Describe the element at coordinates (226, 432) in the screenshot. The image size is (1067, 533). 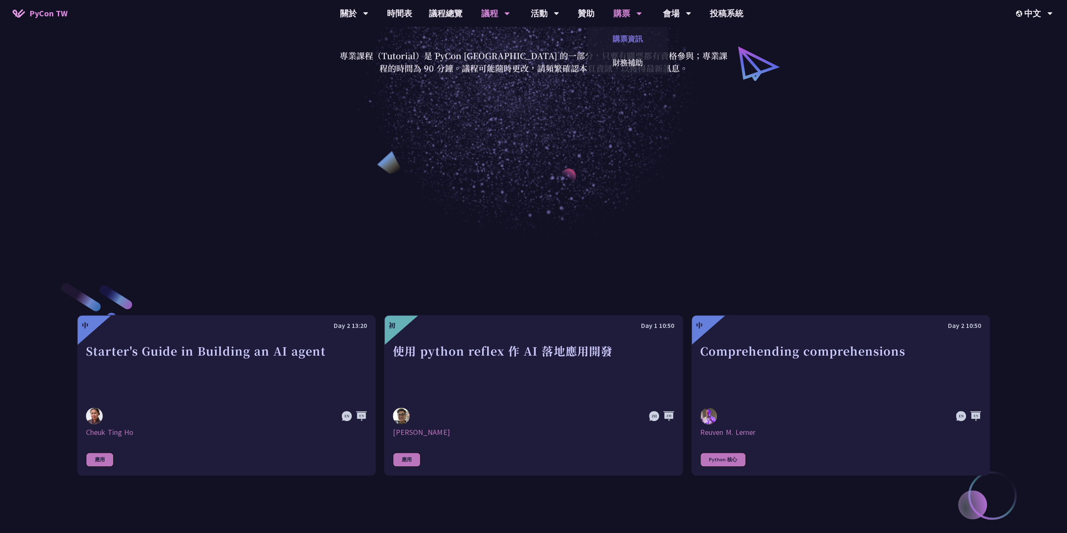
I see `div: Cheuk Ting Ho` at that location.